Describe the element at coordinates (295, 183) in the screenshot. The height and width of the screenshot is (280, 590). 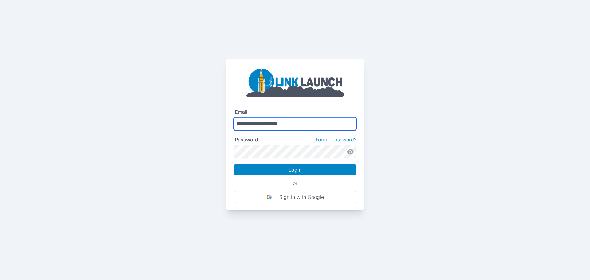
I see `p: or` at that location.